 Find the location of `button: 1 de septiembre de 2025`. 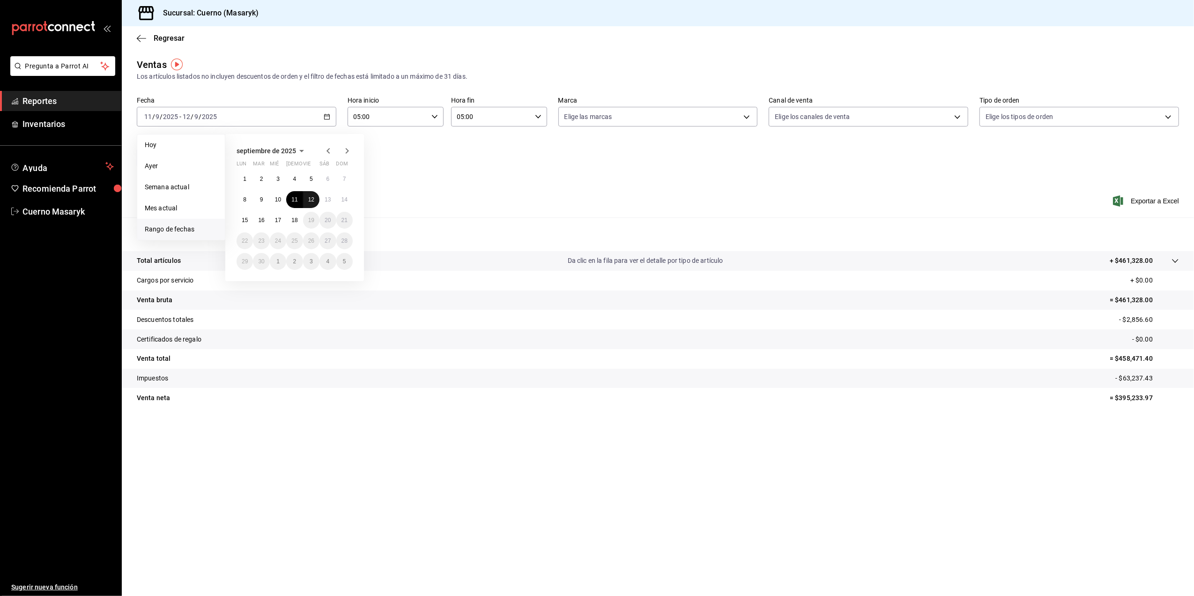

button: 1 de septiembre de 2025 is located at coordinates (244, 179).